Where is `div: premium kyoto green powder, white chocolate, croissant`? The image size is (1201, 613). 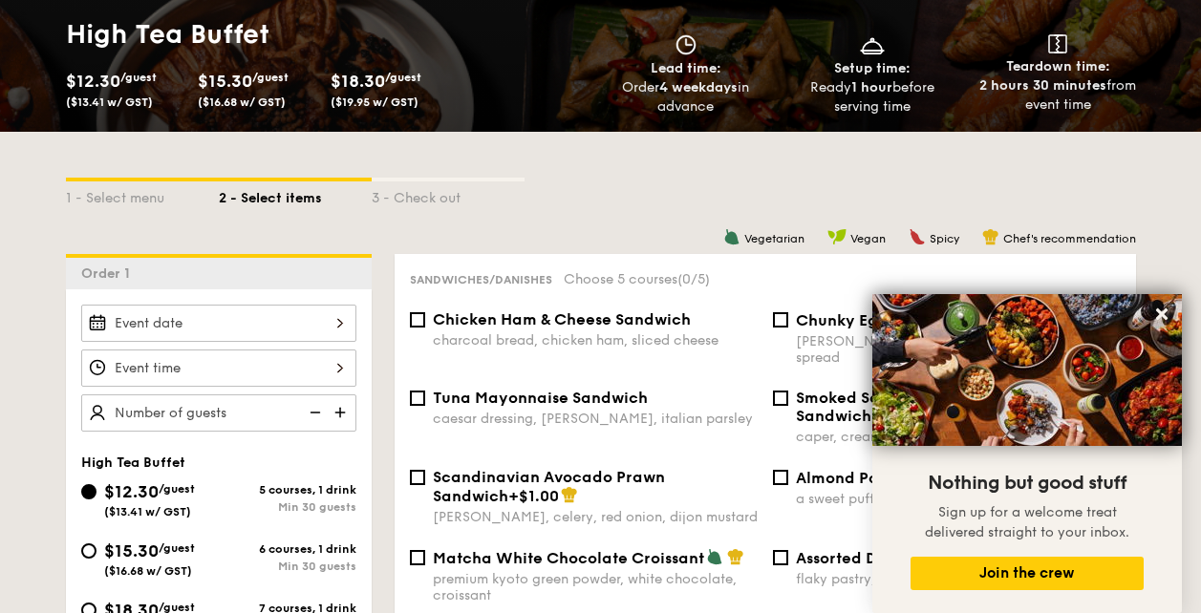 div: premium kyoto green powder, white chocolate, croissant is located at coordinates (595, 588).